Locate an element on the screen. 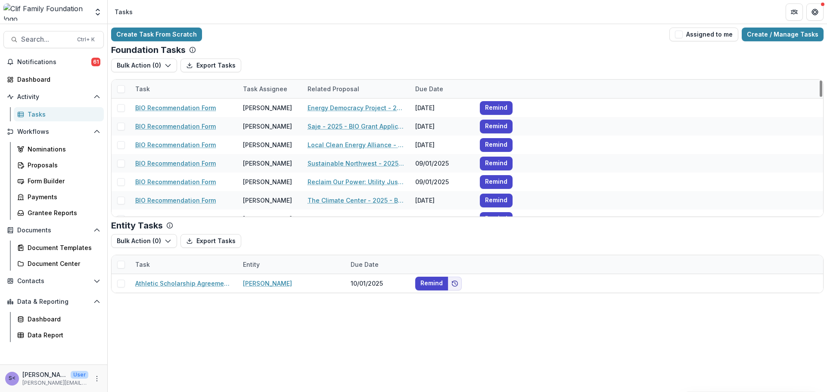 This screenshot has width=827, height=392. a: Document Templates is located at coordinates (59, 248).